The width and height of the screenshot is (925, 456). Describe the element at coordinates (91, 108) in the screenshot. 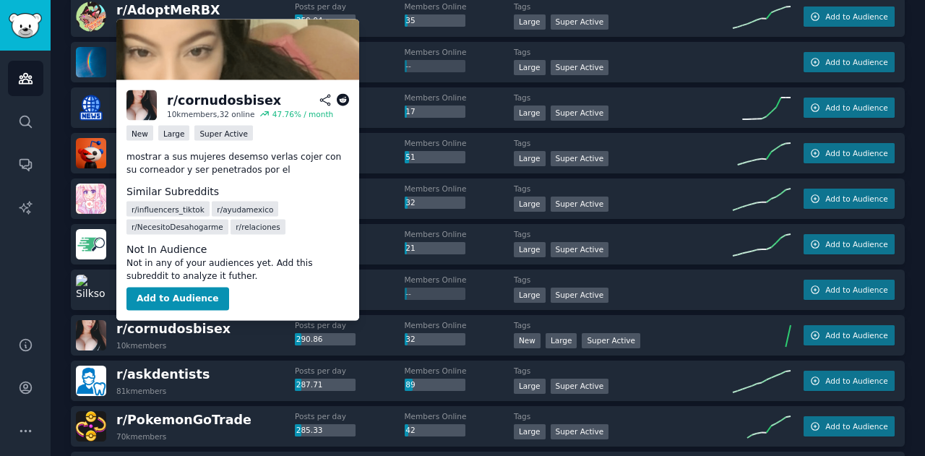

I see `img: WorldNewsHeadlines` at that location.